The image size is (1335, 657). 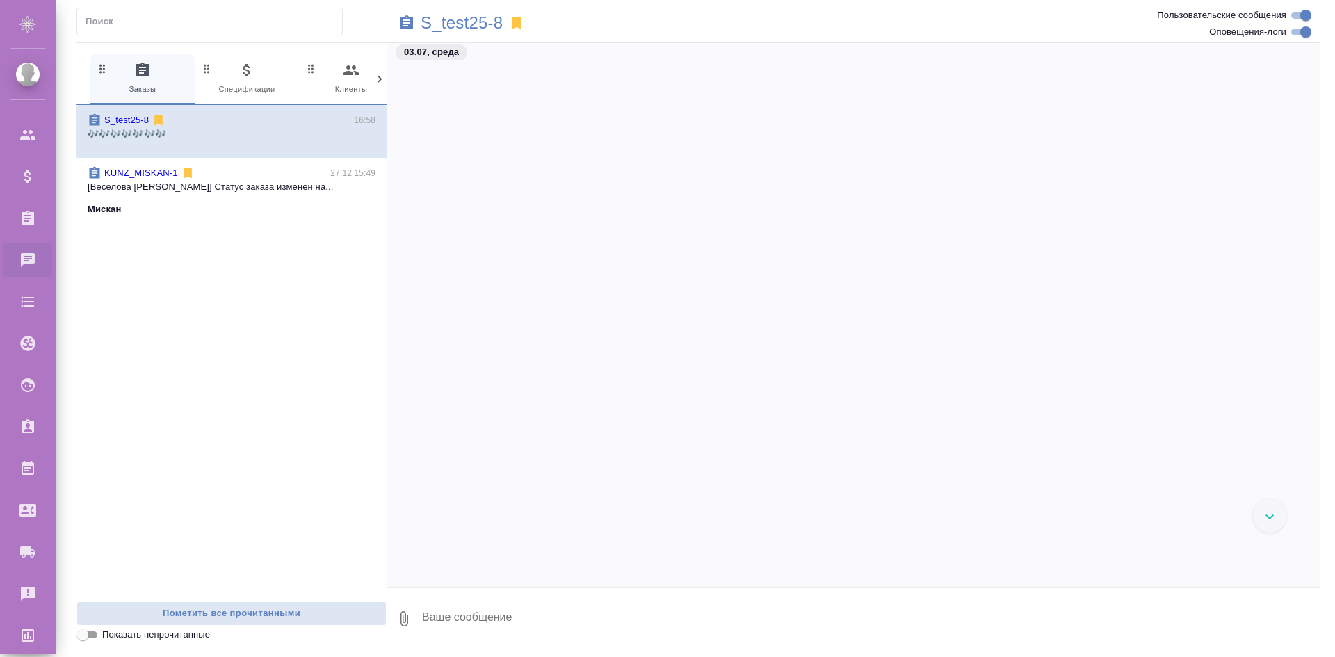 What do you see at coordinates (352, 173) in the screenshot?
I see `p: 27.12 15:49` at bounding box center [352, 173].